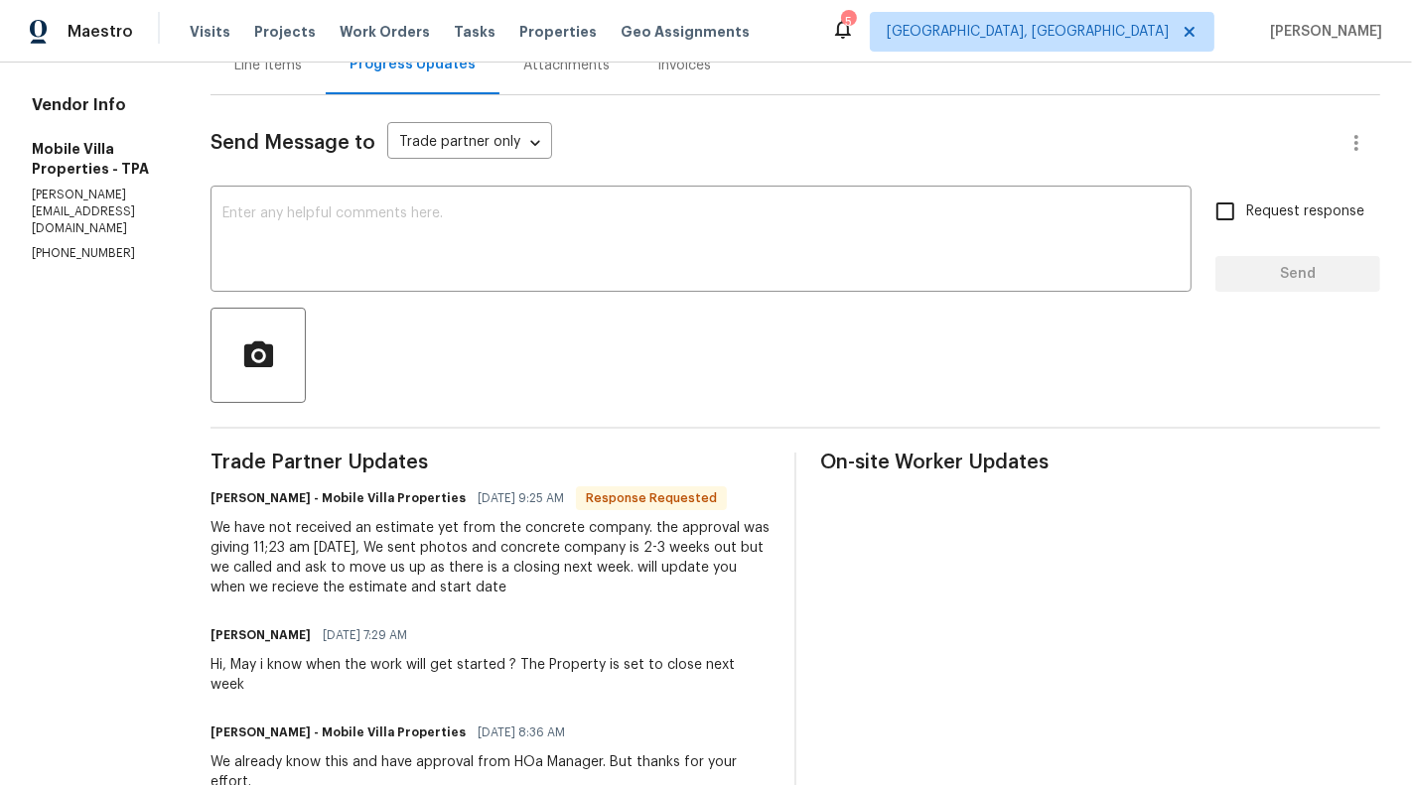 The height and width of the screenshot is (785, 1412). I want to click on span: Work Orders, so click(384, 32).